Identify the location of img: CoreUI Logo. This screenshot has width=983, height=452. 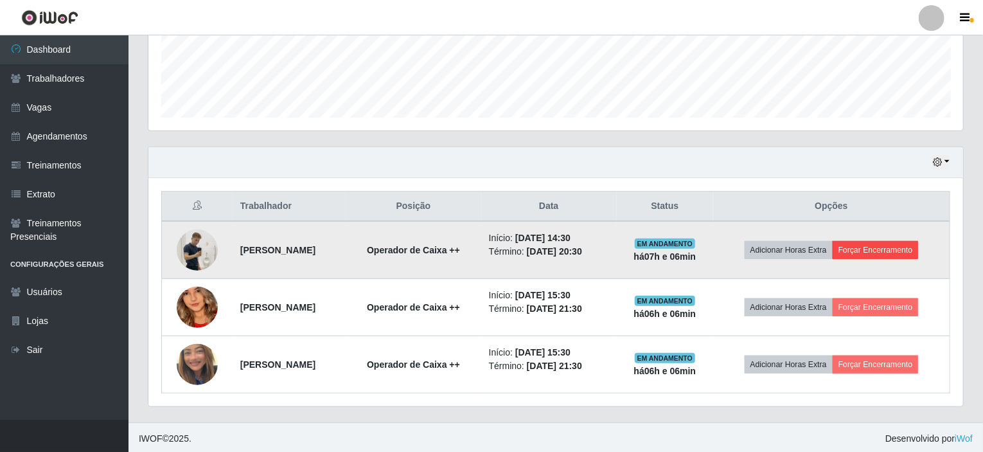
(49, 17).